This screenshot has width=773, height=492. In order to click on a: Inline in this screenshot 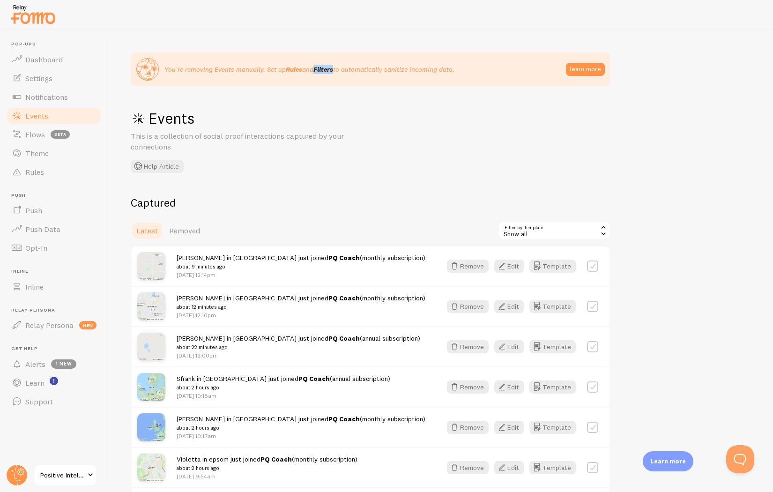, I will do `click(54, 287)`.